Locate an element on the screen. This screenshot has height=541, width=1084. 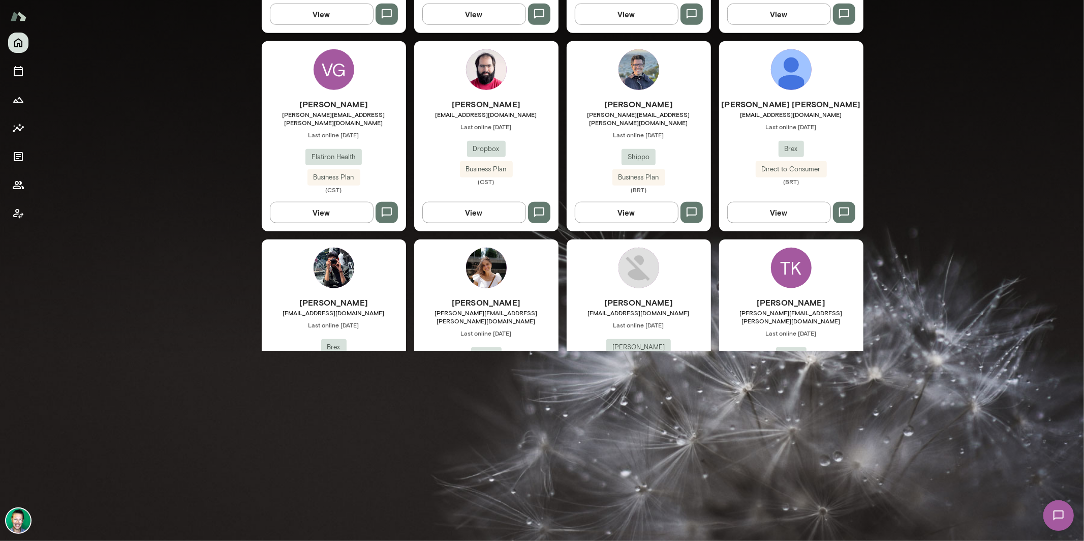
img: Barb Adams is located at coordinates (334, 466).